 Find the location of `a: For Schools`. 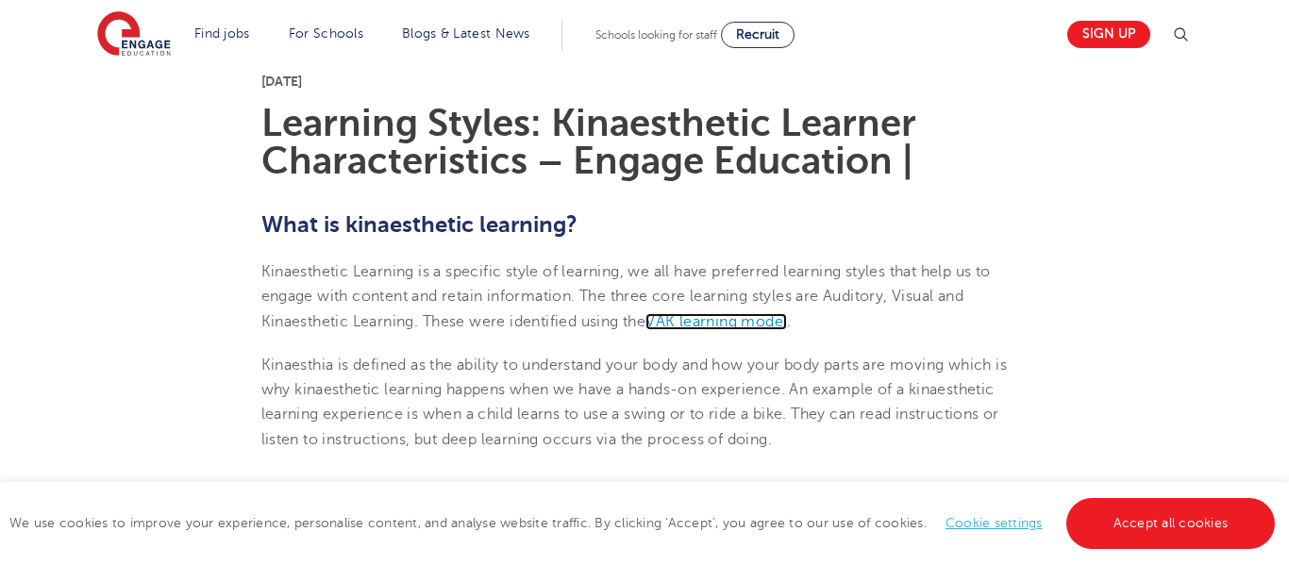

a: For Schools is located at coordinates (326, 33).